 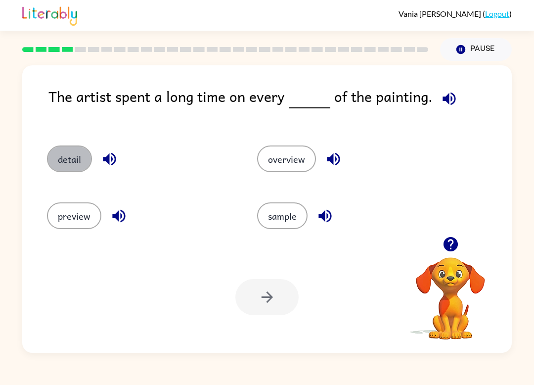 What do you see at coordinates (69, 159) in the screenshot?
I see `button: detail` at bounding box center [69, 159].